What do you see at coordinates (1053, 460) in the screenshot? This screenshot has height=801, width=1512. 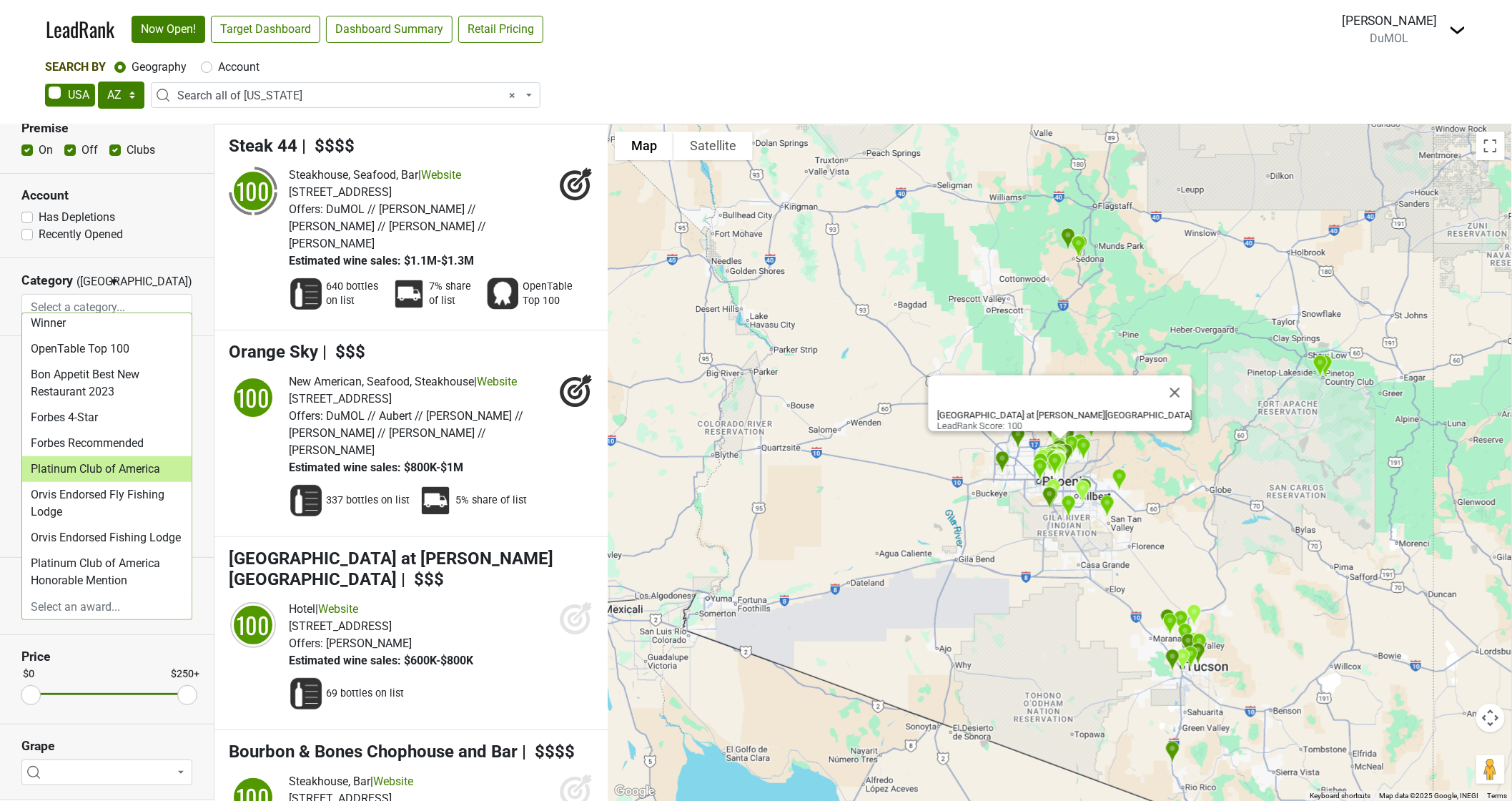 I see `div: Royal Palms Resort and Spa` at bounding box center [1053, 460].